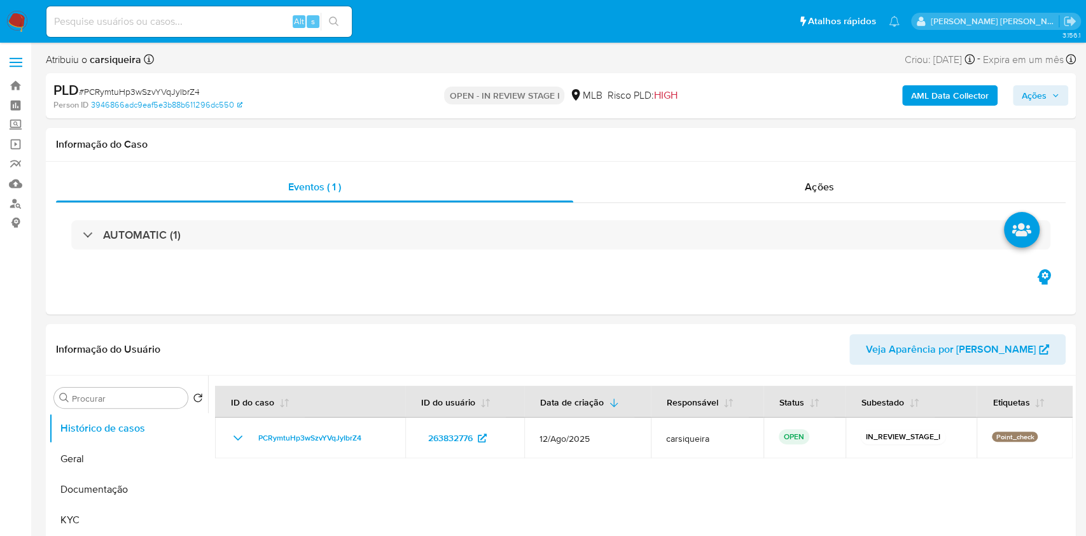  Describe the element at coordinates (1069, 21) in the screenshot. I see `a: Sair` at that location.